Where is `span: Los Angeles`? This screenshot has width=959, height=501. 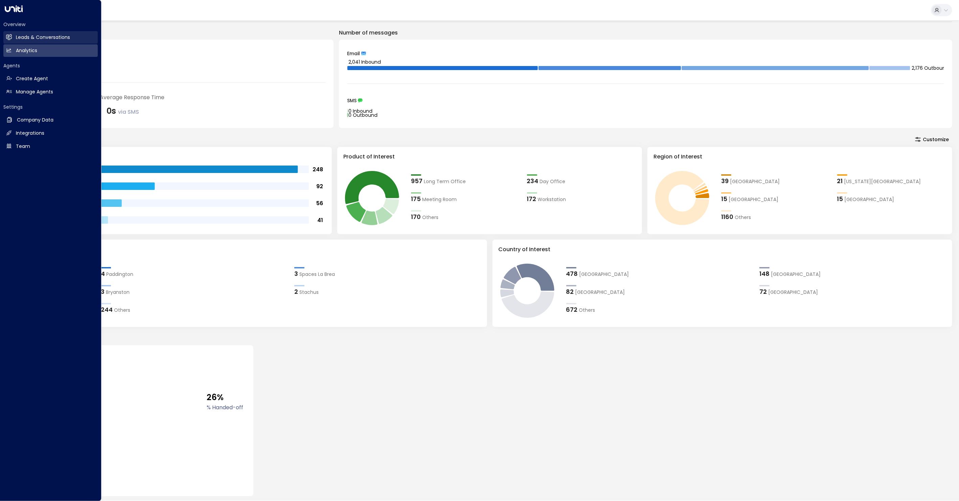 span: Los Angeles is located at coordinates (753, 199).